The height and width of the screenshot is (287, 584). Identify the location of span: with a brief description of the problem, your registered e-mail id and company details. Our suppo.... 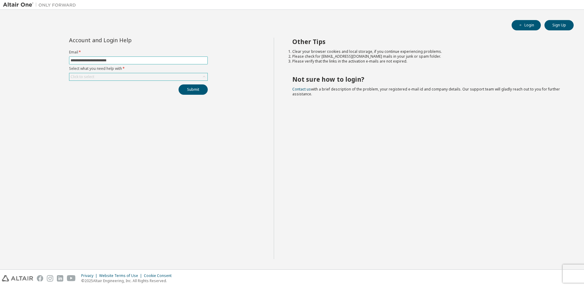
(426, 92).